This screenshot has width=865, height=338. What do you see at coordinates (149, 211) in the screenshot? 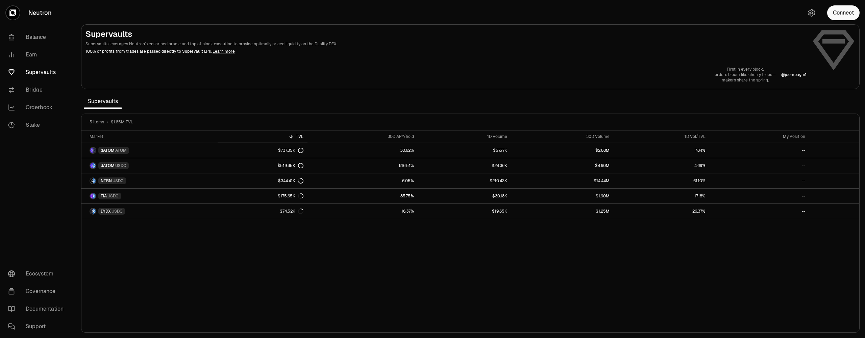
I see `a: DYDX LogoUSDC LogoDYDXUSDC` at bounding box center [149, 211].